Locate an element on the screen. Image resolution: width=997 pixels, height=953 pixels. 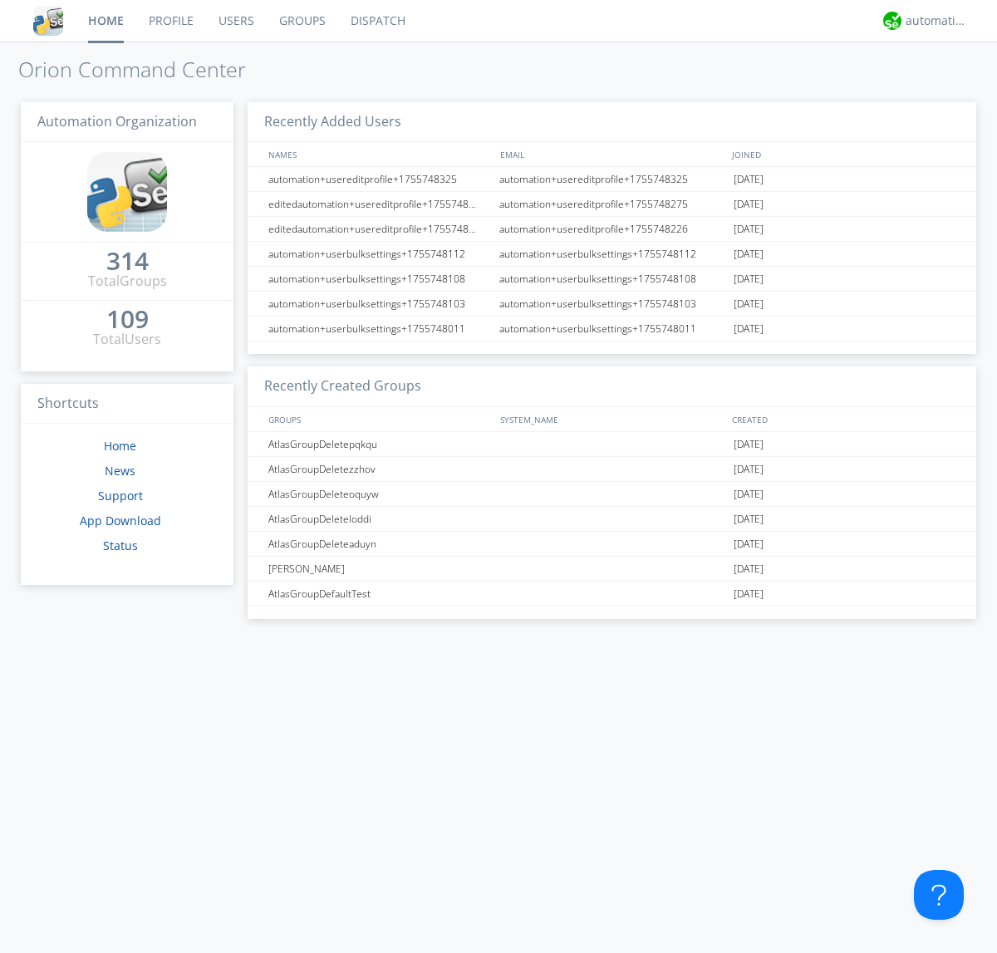
div: NAMES is located at coordinates (378, 154).